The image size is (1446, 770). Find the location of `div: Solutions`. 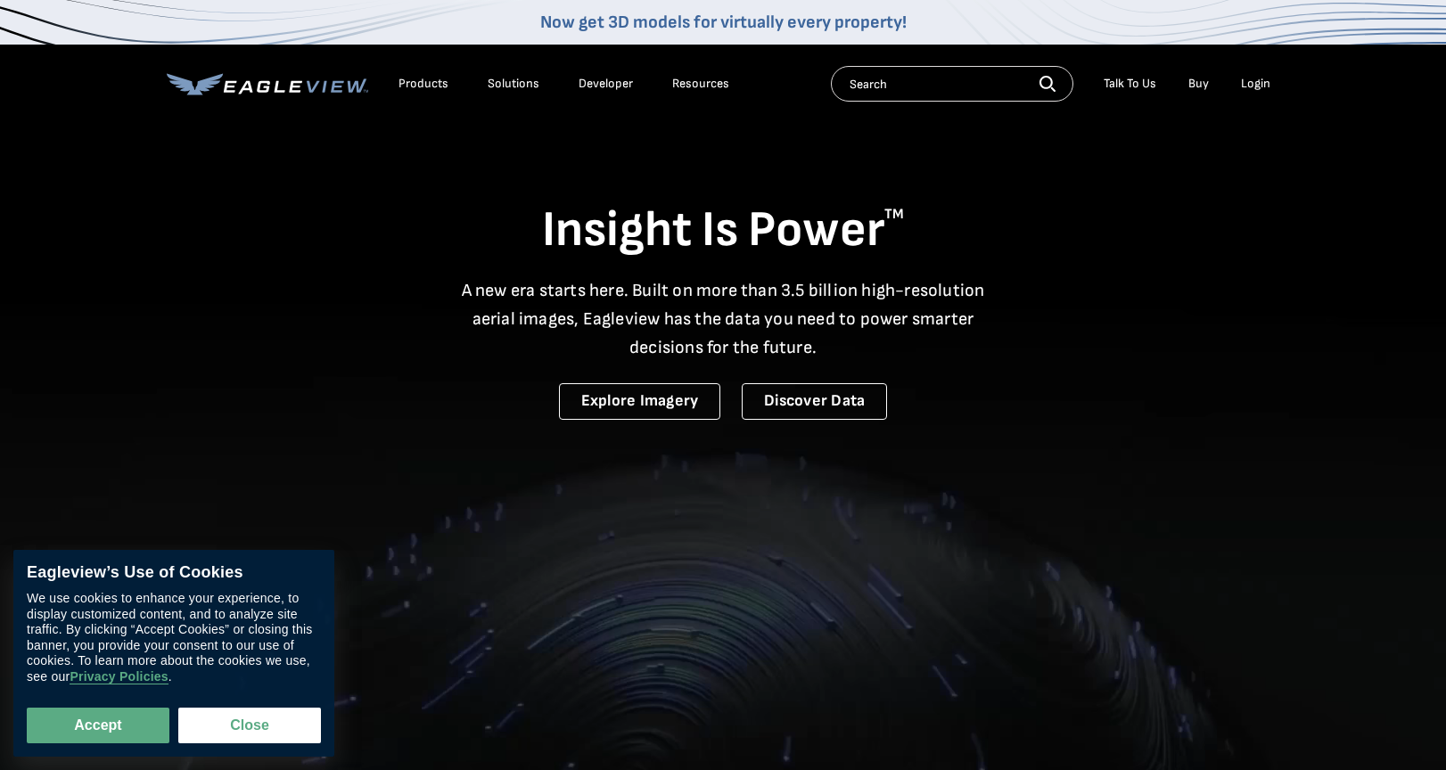

div: Solutions is located at coordinates (513, 84).